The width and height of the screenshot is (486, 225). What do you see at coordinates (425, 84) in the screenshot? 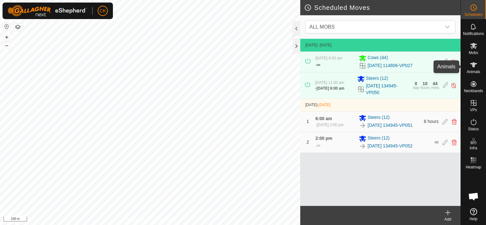
I see `div: 10` at bounding box center [425, 84].